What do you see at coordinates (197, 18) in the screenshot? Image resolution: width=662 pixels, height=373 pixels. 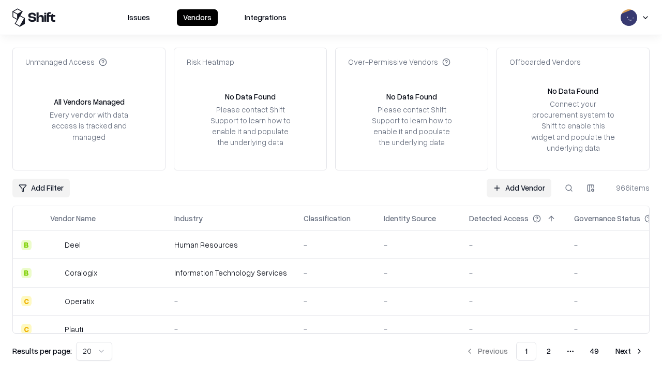 I see `button: Vendors` at bounding box center [197, 18].